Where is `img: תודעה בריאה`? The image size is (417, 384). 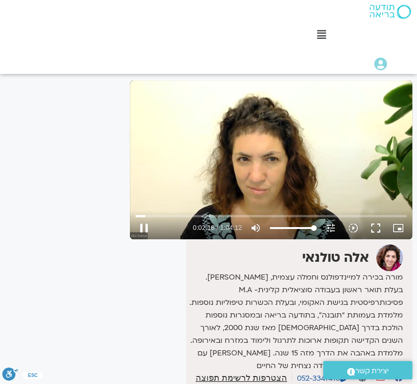 img: תודעה בריאה is located at coordinates (390, 12).